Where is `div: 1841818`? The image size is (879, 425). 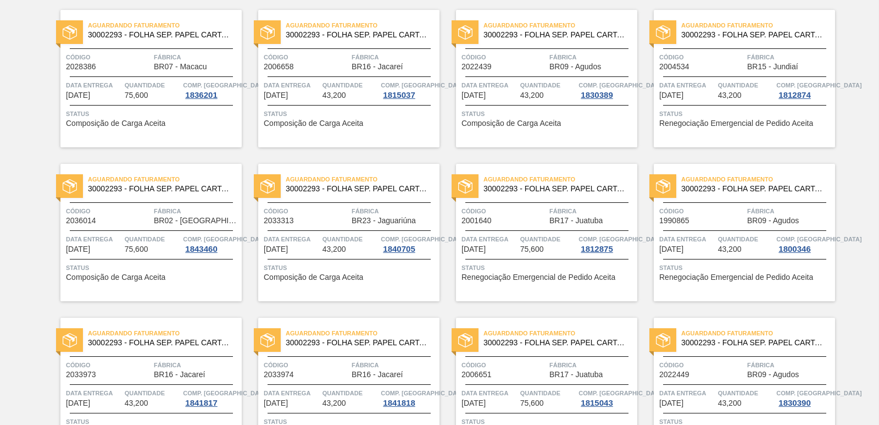 div: 1841818 is located at coordinates (399, 403).